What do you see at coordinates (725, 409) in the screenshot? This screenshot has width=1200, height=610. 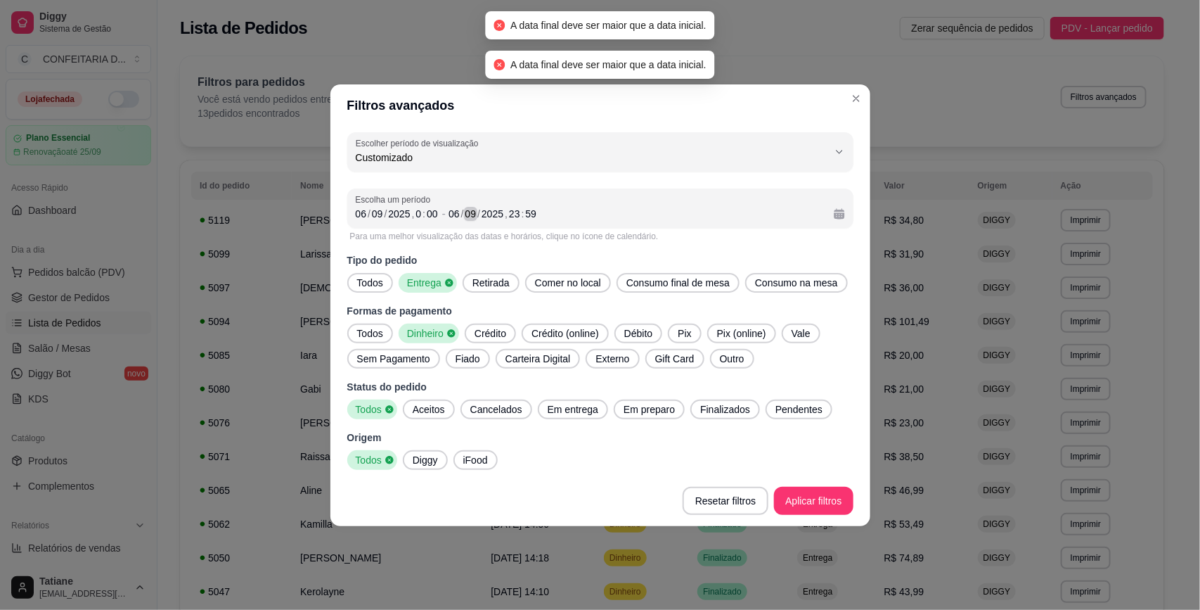 I see `button: Finalizados` at bounding box center [725, 409].